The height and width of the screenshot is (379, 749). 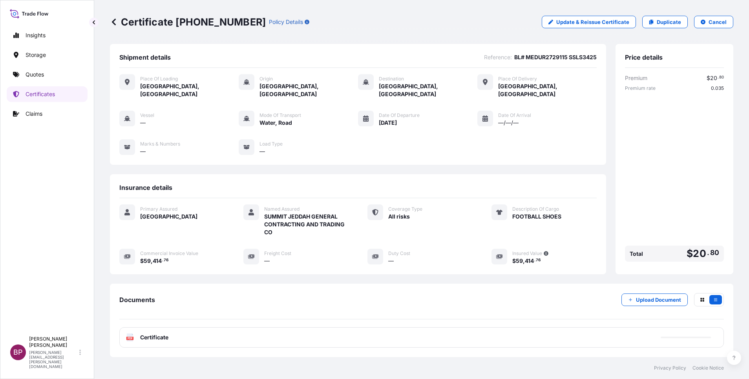 What do you see at coordinates (160, 144) in the screenshot?
I see `span: Marks & Numbers` at bounding box center [160, 144].